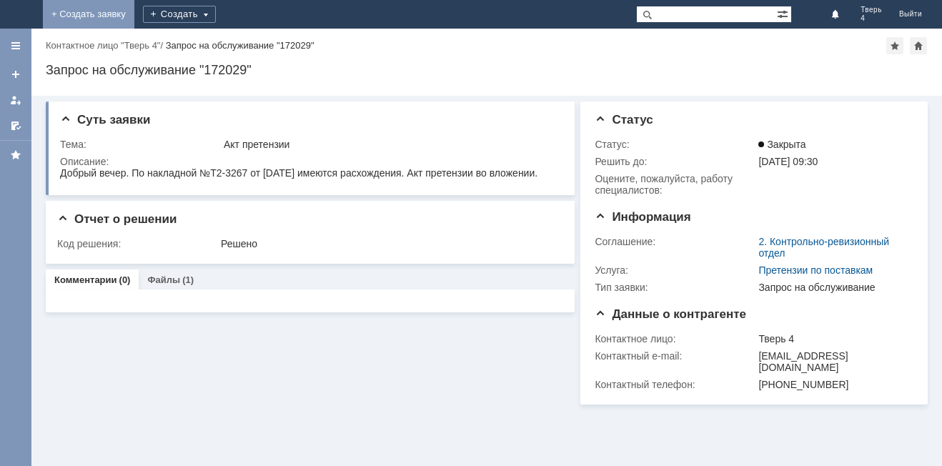 The image size is (942, 466). What do you see at coordinates (103, 45) in the screenshot?
I see `a: Контактное лицо "Тверь 4"` at bounding box center [103, 45].